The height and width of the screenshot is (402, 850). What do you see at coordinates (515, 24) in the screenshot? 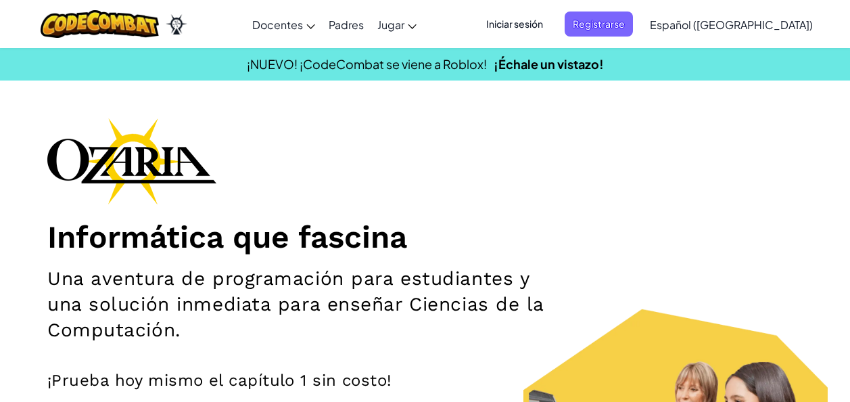
I see `span: Iniciar sesión` at bounding box center [515, 24].